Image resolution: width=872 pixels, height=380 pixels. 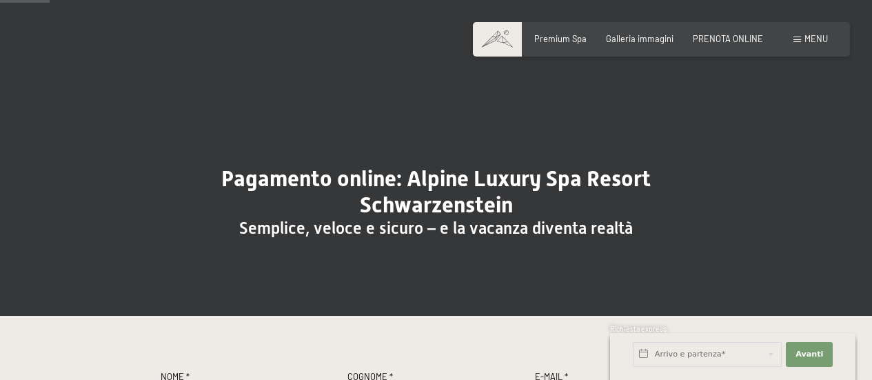 I want to click on span: PRENOTA ONLINE, so click(x=728, y=39).